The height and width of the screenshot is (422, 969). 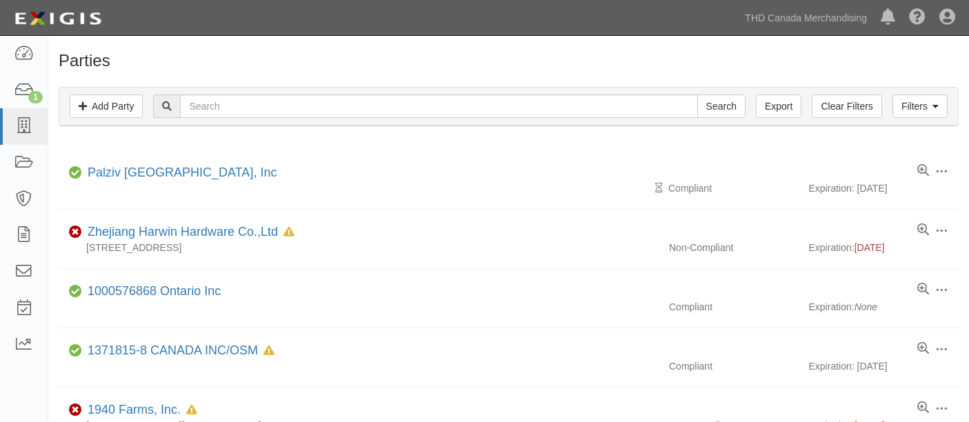 I want to click on div: Non-Compliant, so click(x=734, y=248).